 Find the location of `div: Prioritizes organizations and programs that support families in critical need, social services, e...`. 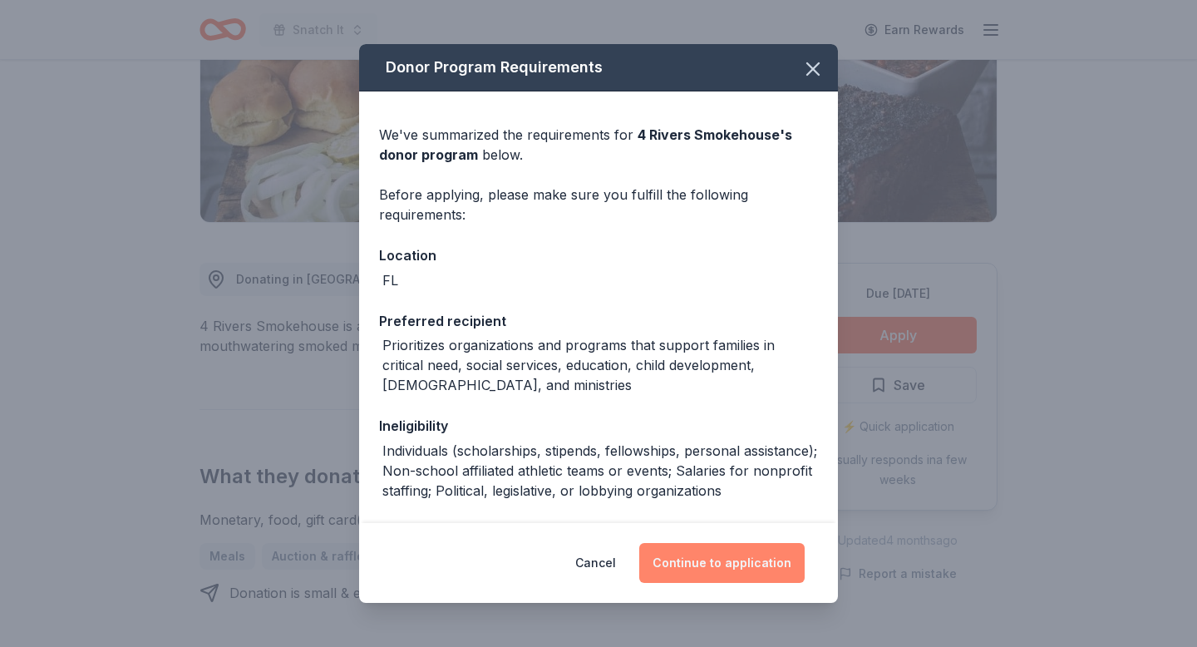

div: Prioritizes organizations and programs that support families in critical need, social services, e... is located at coordinates (600, 365).